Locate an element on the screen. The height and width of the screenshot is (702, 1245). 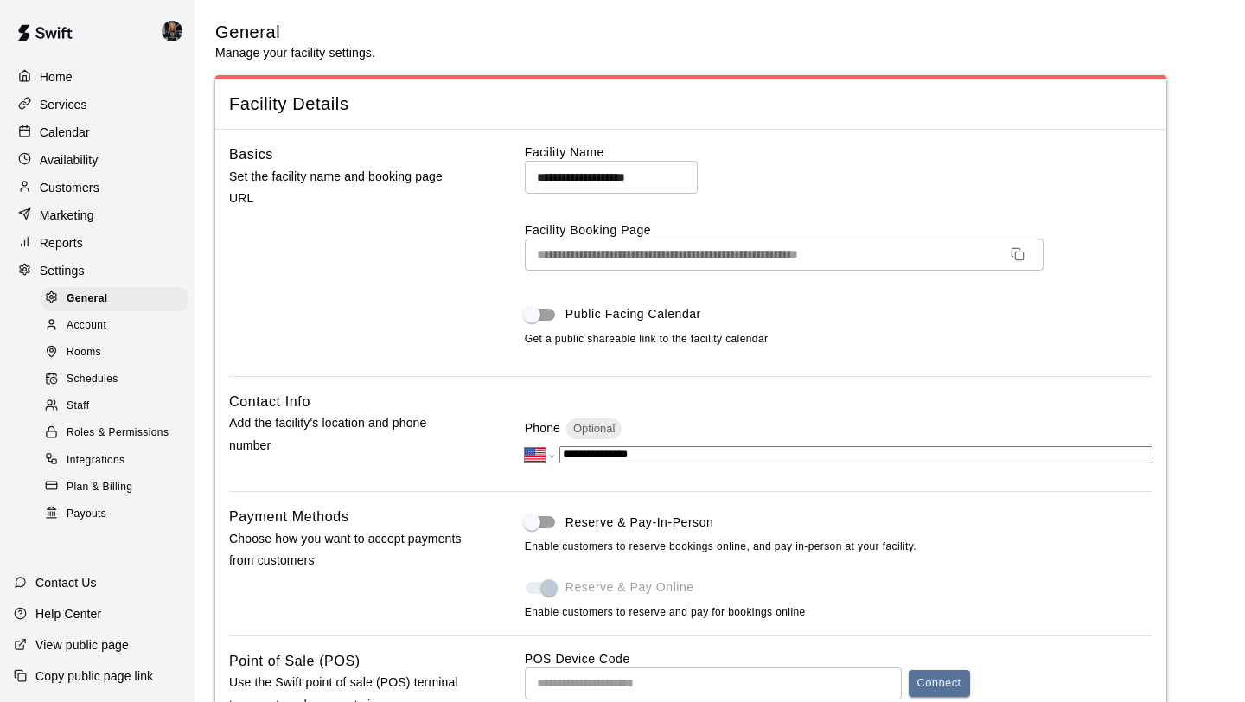
span: Roles & Permissions is located at coordinates (118, 433).